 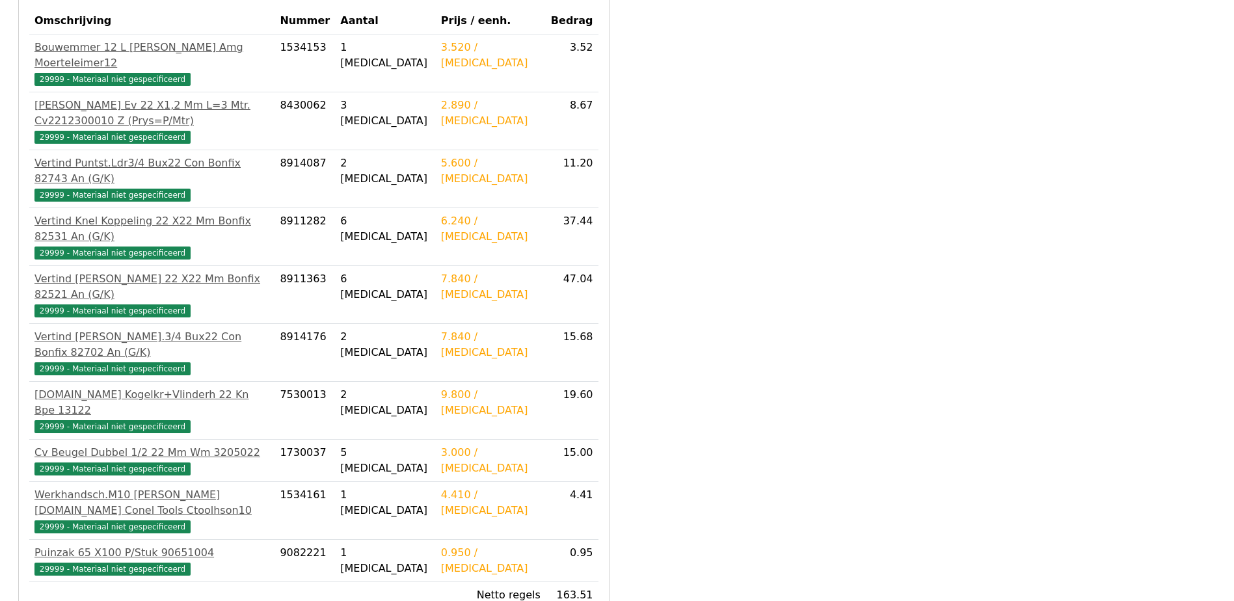 I want to click on div: Vertind Puntst.Ldr3/4 Bux22 Con Bonfix 82743 An (G/K), so click(x=152, y=171).